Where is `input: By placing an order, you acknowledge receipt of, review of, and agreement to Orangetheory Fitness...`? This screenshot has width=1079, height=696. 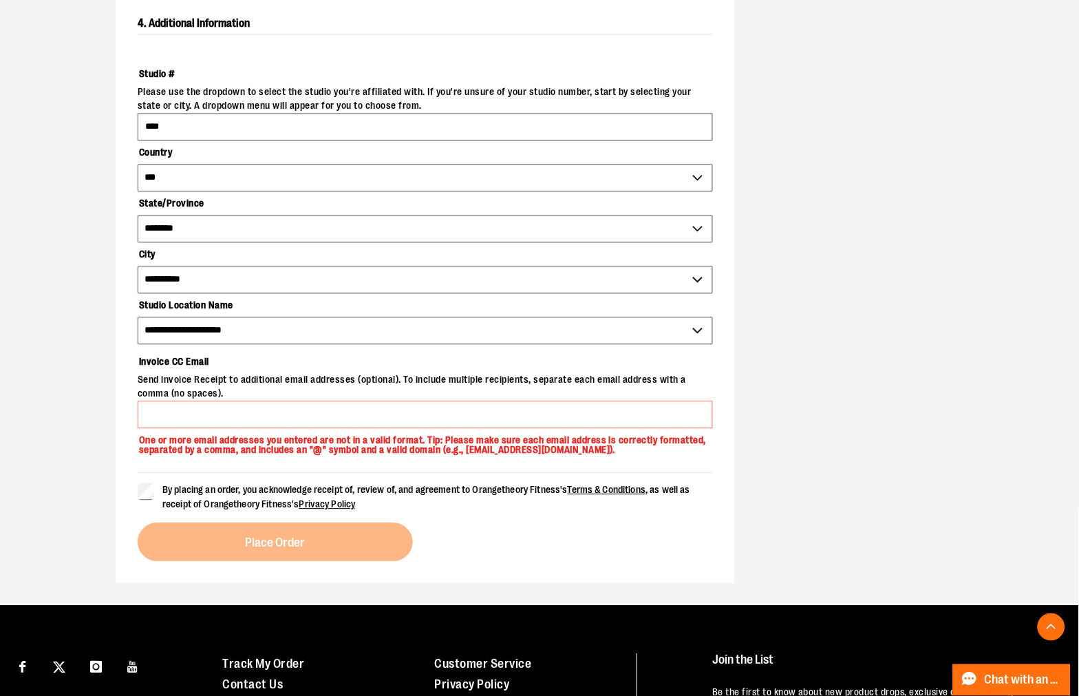
input: By placing an order, you acknowledge receipt of, review of, and agreement to Orangetheory Fitness... is located at coordinates (146, 491).